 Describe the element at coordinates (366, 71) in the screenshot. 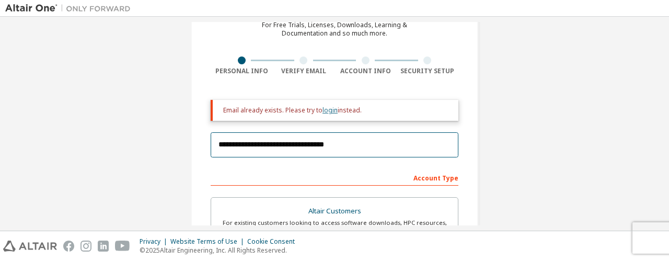

I see `div: Account Info` at that location.